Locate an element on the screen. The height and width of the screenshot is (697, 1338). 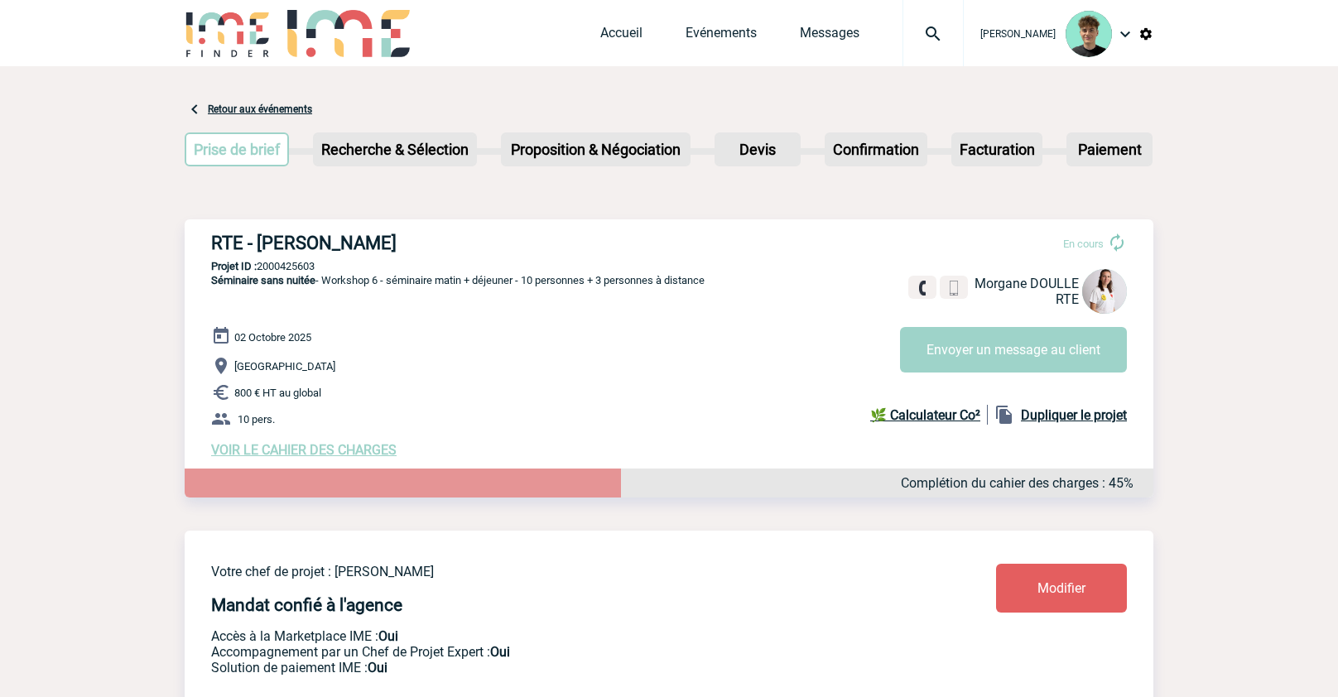
a: Accueil is located at coordinates (621, 36).